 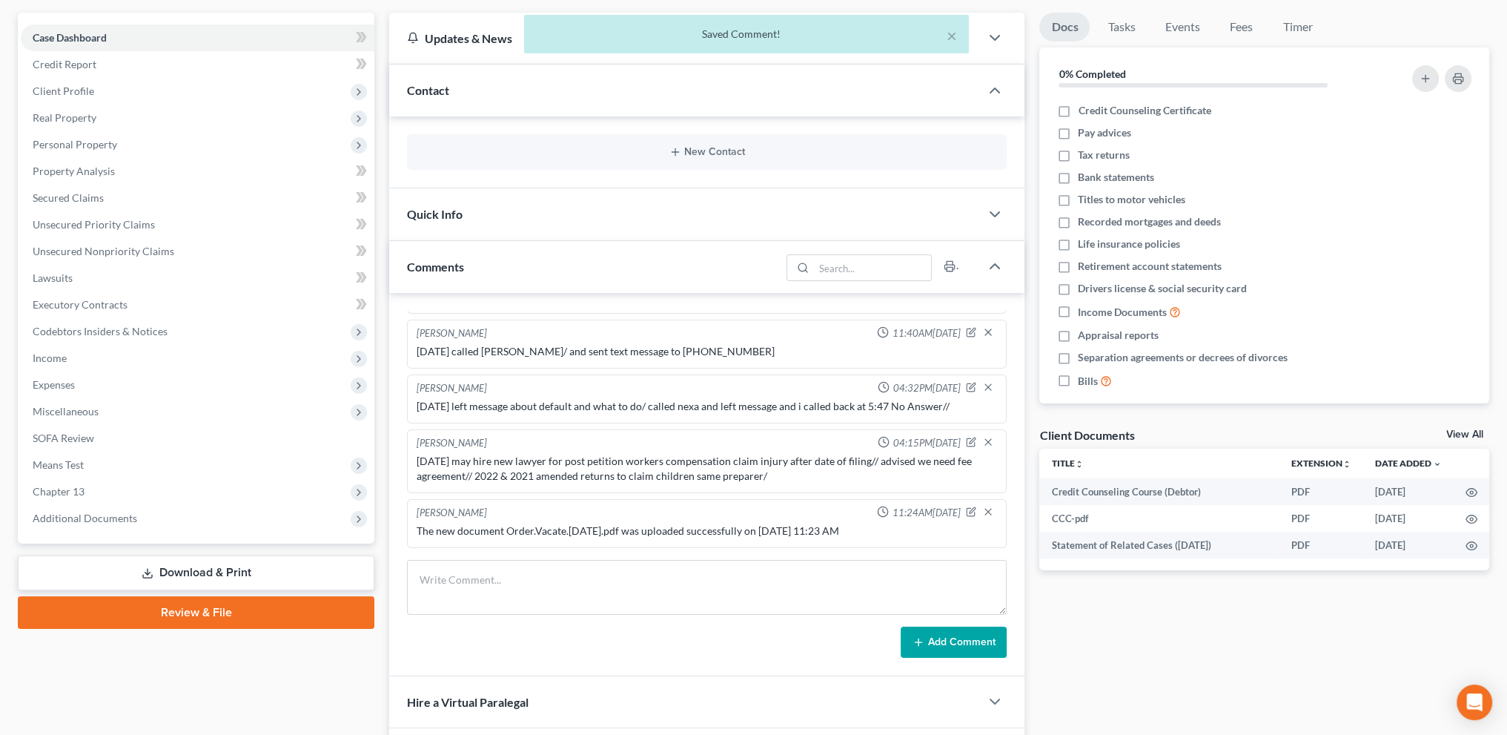 I want to click on span: Personal Property, so click(x=75, y=144).